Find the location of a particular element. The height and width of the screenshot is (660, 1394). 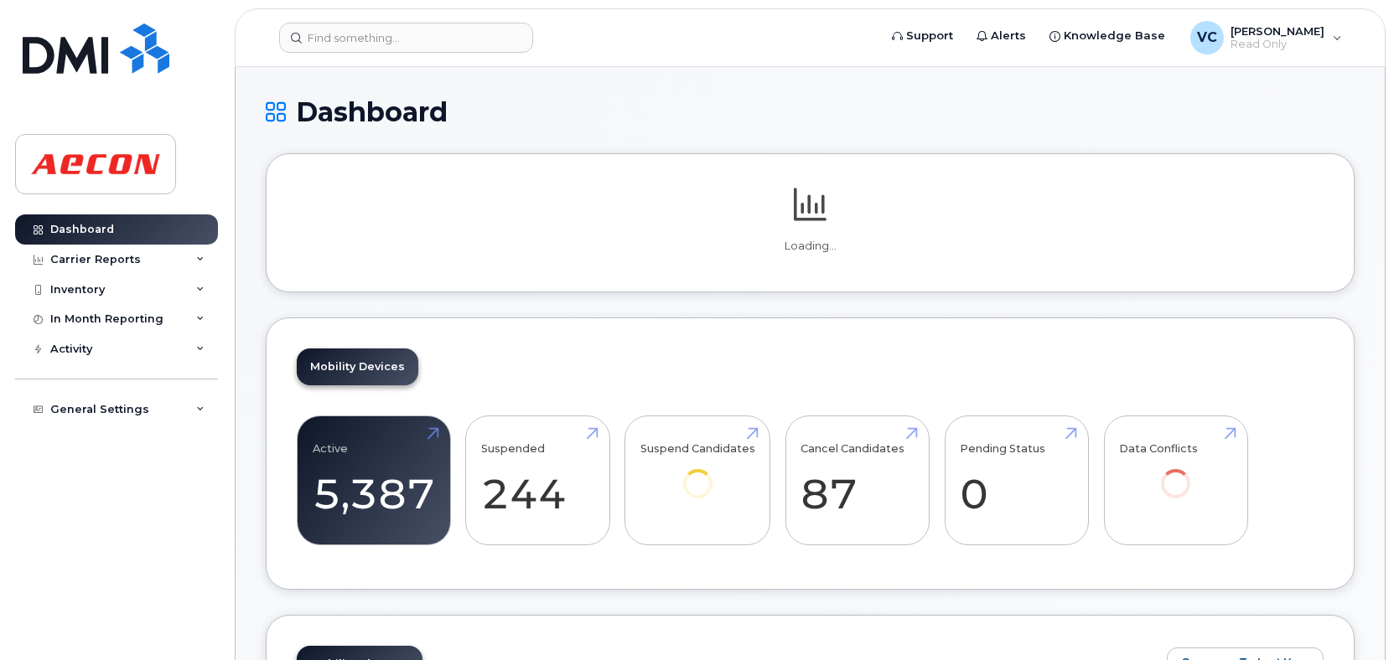

a: Pending Status 0 is located at coordinates (1016, 481).